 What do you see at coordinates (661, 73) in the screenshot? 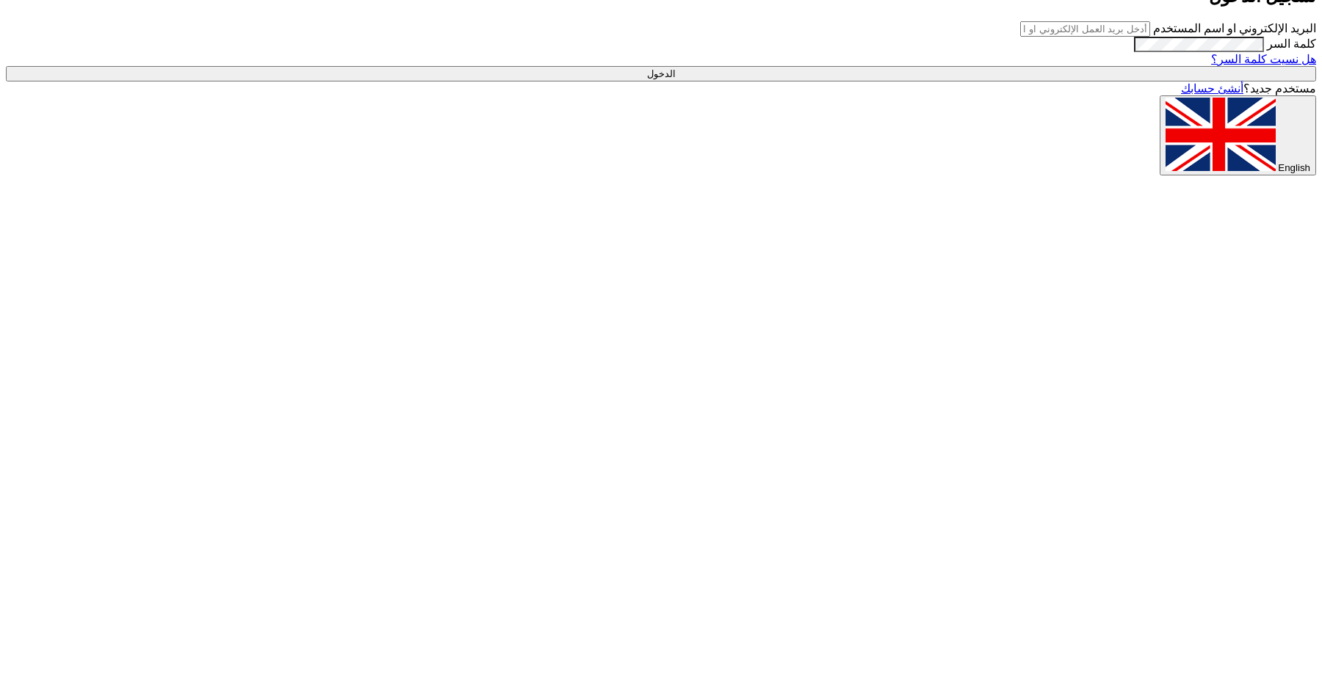
I see `input: الدخول` at bounding box center [661, 73].